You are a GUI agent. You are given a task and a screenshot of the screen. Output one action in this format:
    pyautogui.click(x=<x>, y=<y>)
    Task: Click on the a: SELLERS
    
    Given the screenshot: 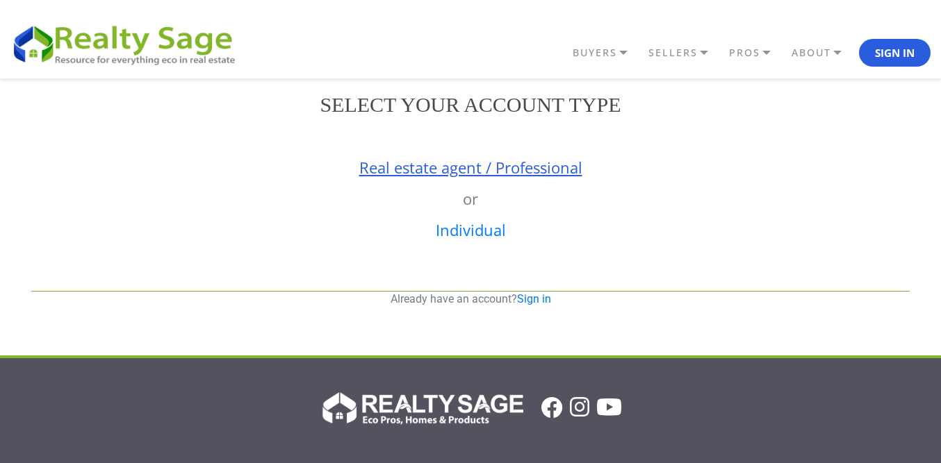 What is the action you would take?
    pyautogui.click(x=685, y=53)
    